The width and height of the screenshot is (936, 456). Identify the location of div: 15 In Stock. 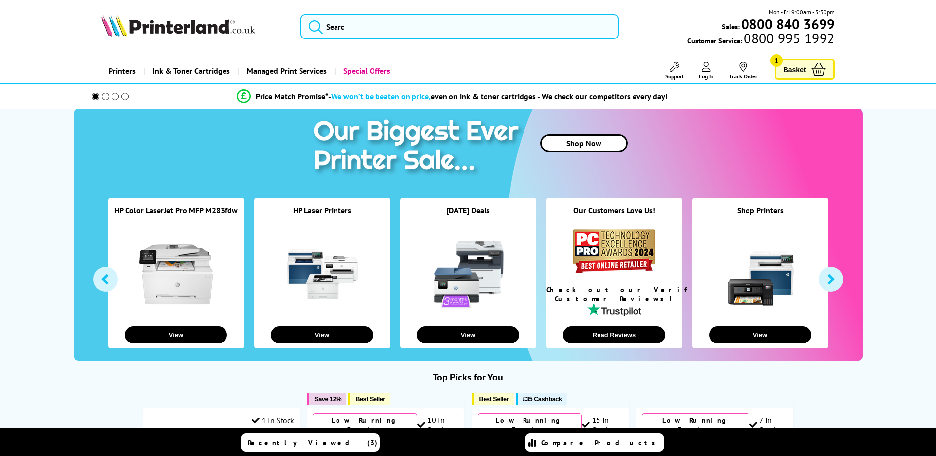
(603, 425).